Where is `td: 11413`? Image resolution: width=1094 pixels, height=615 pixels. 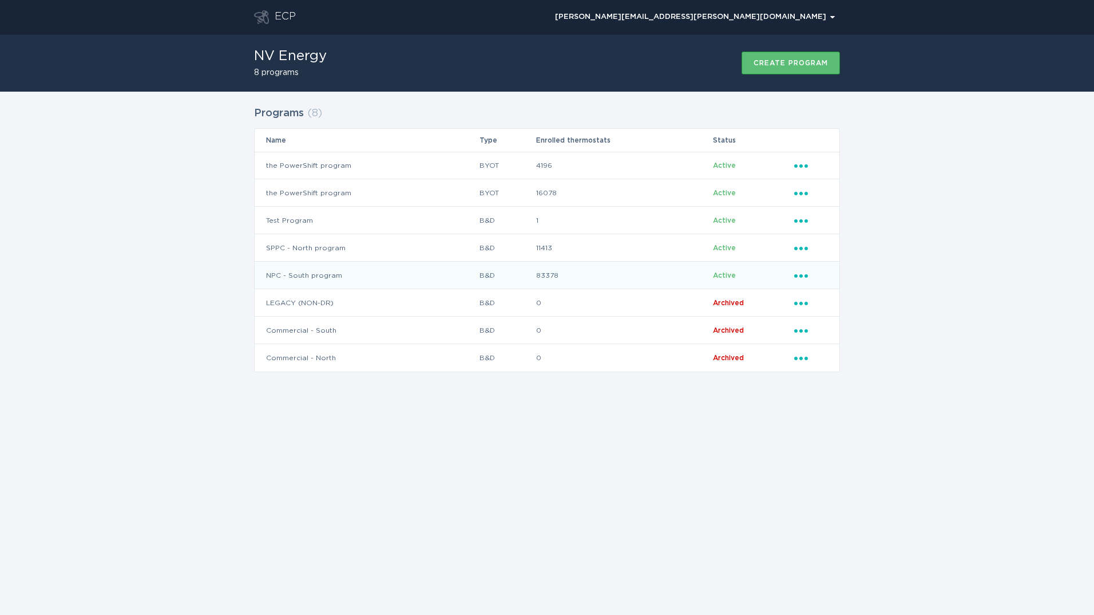 td: 11413 is located at coordinates (624, 248).